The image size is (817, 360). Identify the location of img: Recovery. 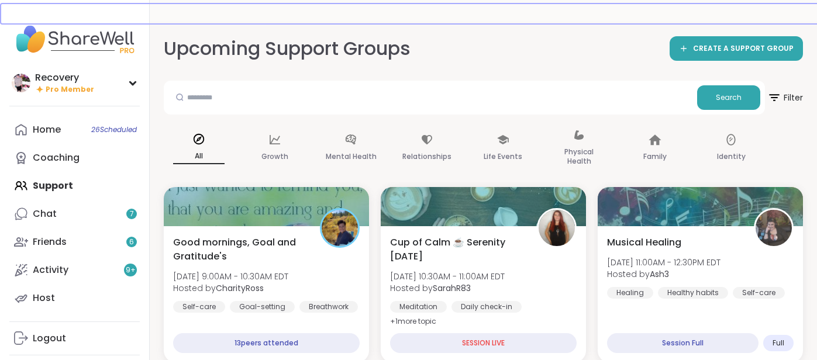
(21, 83).